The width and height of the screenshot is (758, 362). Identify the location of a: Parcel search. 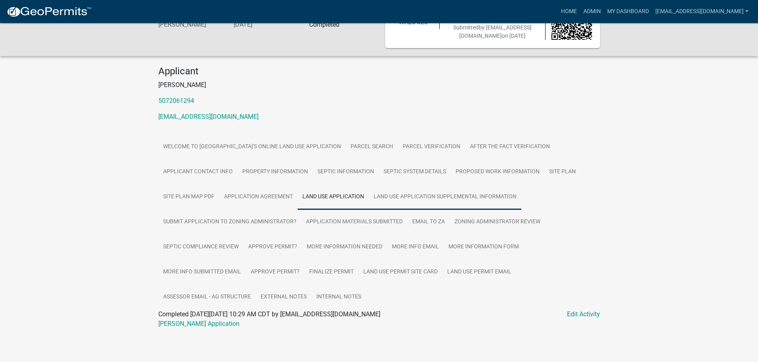
(371, 147).